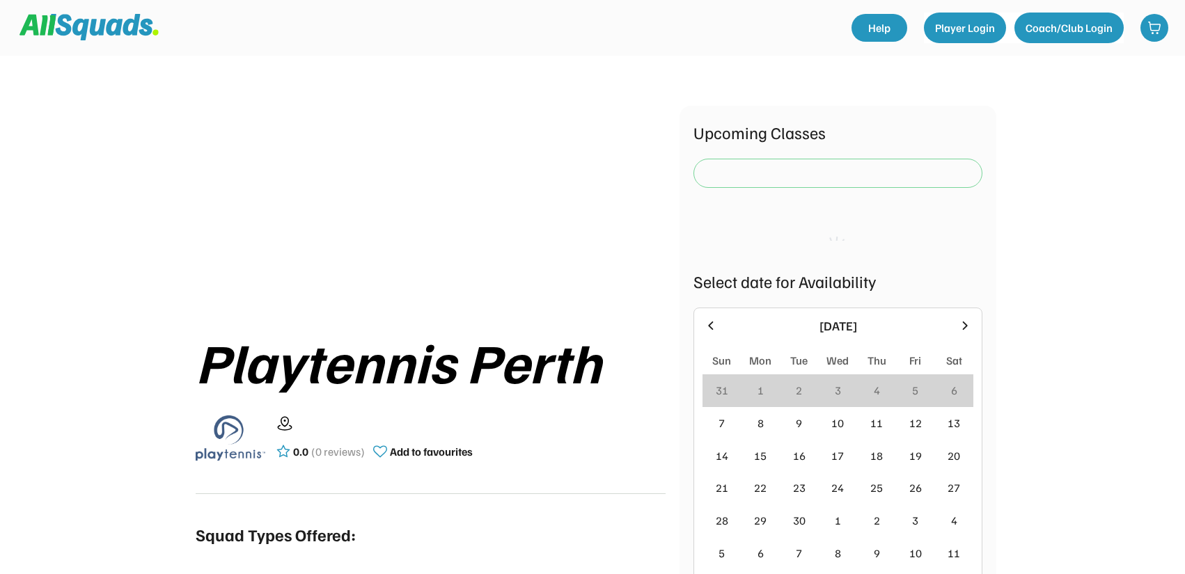 The image size is (1185, 574). What do you see at coordinates (879, 28) in the screenshot?
I see `a: Help` at bounding box center [879, 28].